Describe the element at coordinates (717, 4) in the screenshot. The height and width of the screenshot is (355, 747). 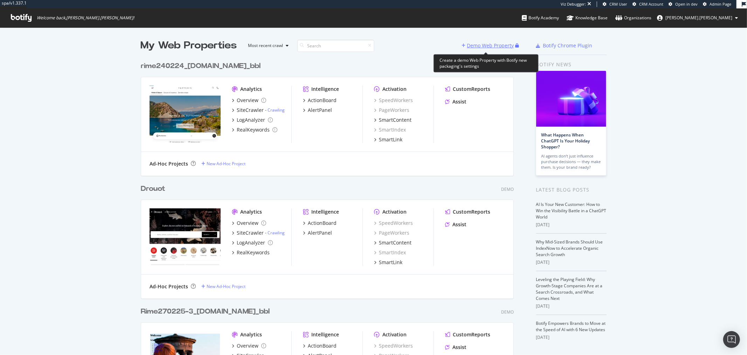
I see `a: Admin Page` at that location.